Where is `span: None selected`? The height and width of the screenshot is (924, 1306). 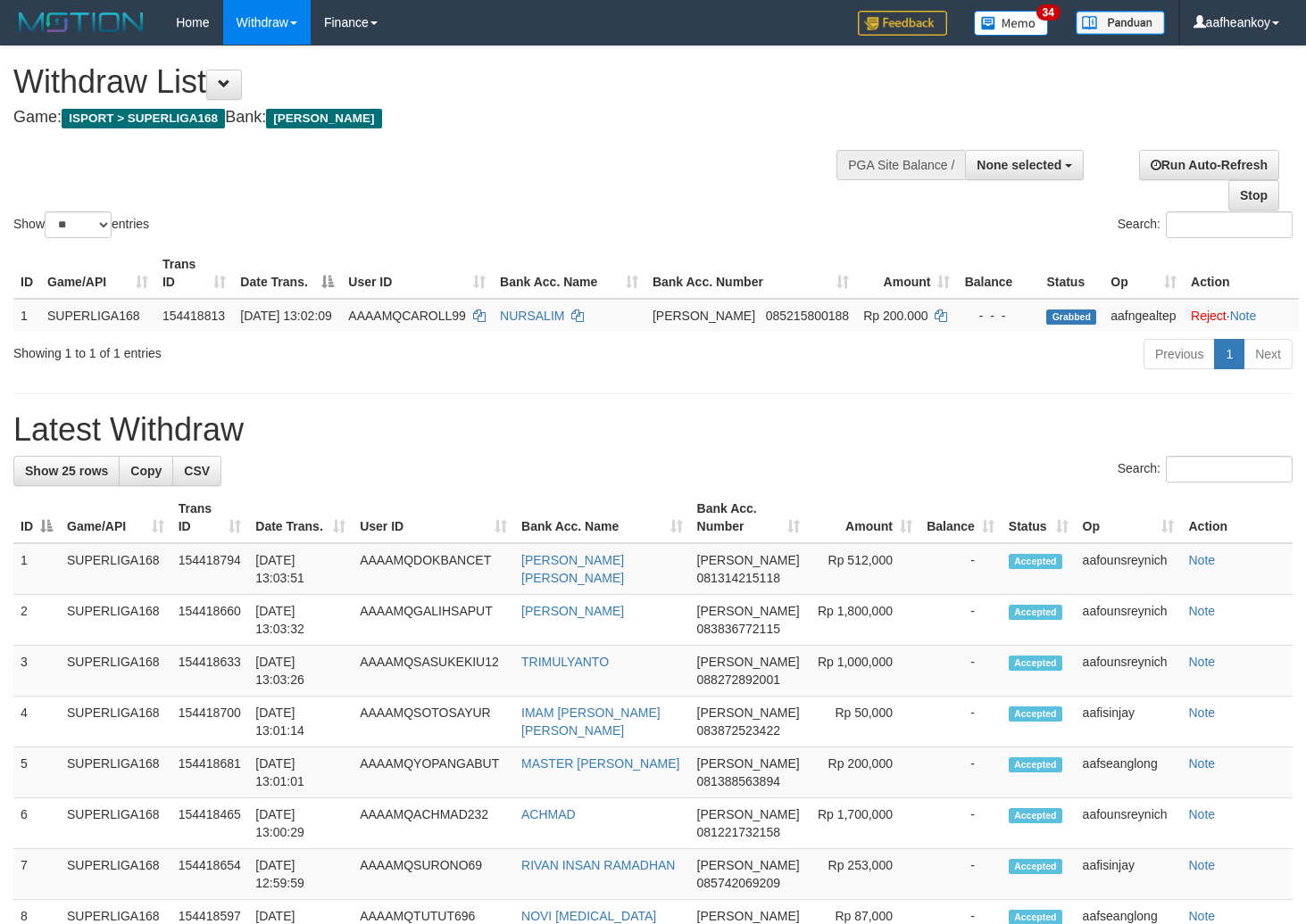 span: None selected is located at coordinates (1019, 165).